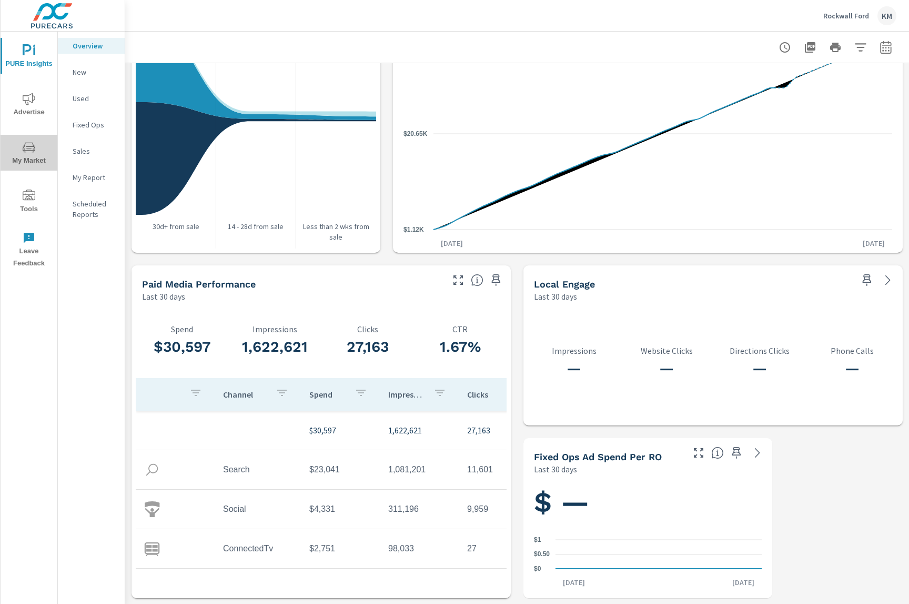 Image resolution: width=909 pixels, height=604 pixels. I want to click on td: Search, so click(258, 469).